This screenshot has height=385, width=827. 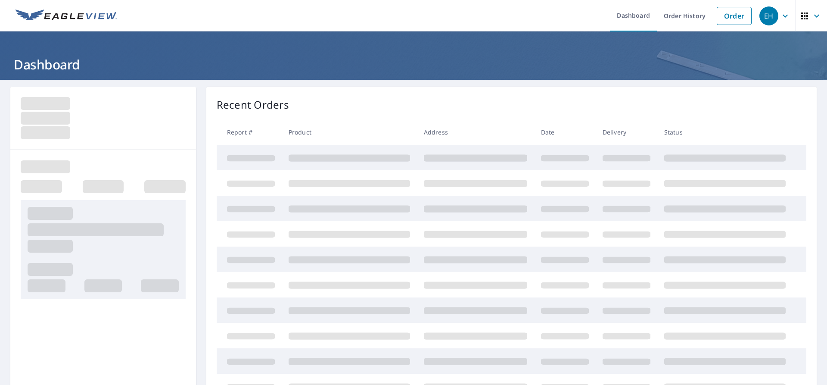 I want to click on th: Report #, so click(x=249, y=132).